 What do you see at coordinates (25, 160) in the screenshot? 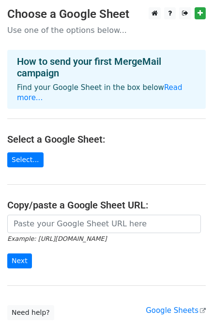
I see `a: Select...` at bounding box center [25, 160].